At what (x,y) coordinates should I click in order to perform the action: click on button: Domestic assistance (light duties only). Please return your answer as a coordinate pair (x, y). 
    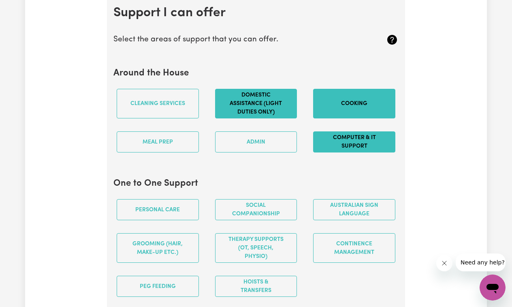
    Looking at the image, I should click on (256, 103).